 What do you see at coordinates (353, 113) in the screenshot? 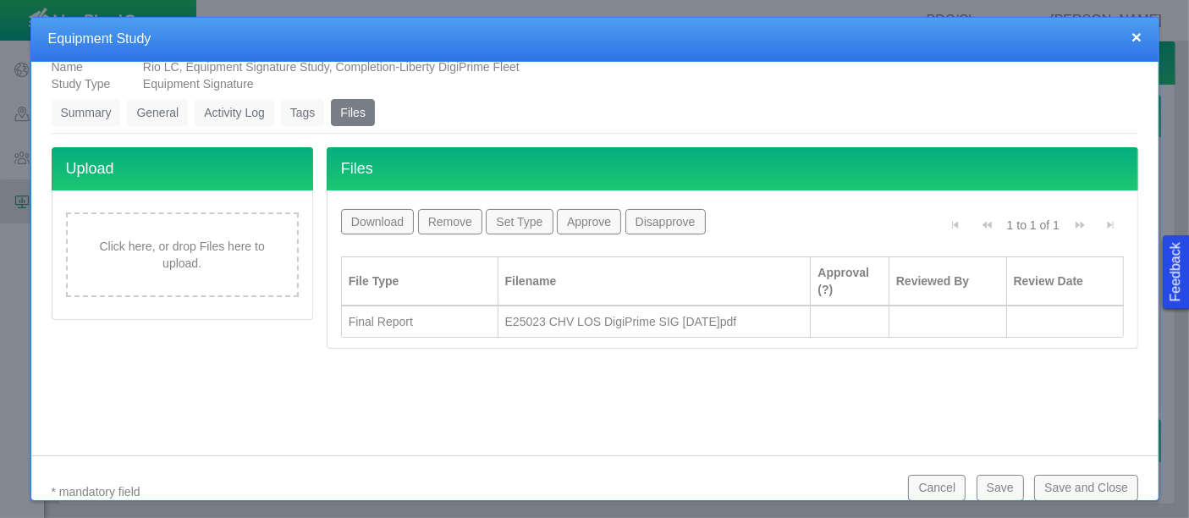
I see `a: Files` at bounding box center [353, 113].